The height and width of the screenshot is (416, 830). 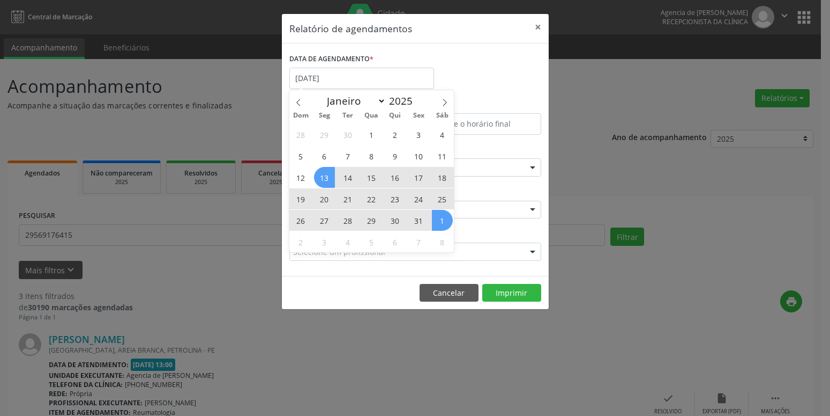 What do you see at coordinates (480, 105) in the screenshot?
I see `label: ATÉ` at bounding box center [480, 105].